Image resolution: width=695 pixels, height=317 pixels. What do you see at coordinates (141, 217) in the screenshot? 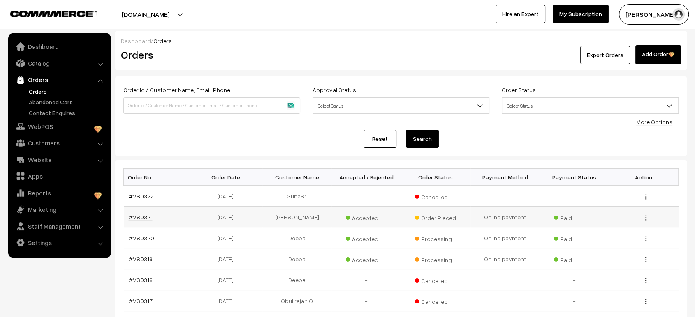
I see `a: #VS0321` at bounding box center [141, 217].